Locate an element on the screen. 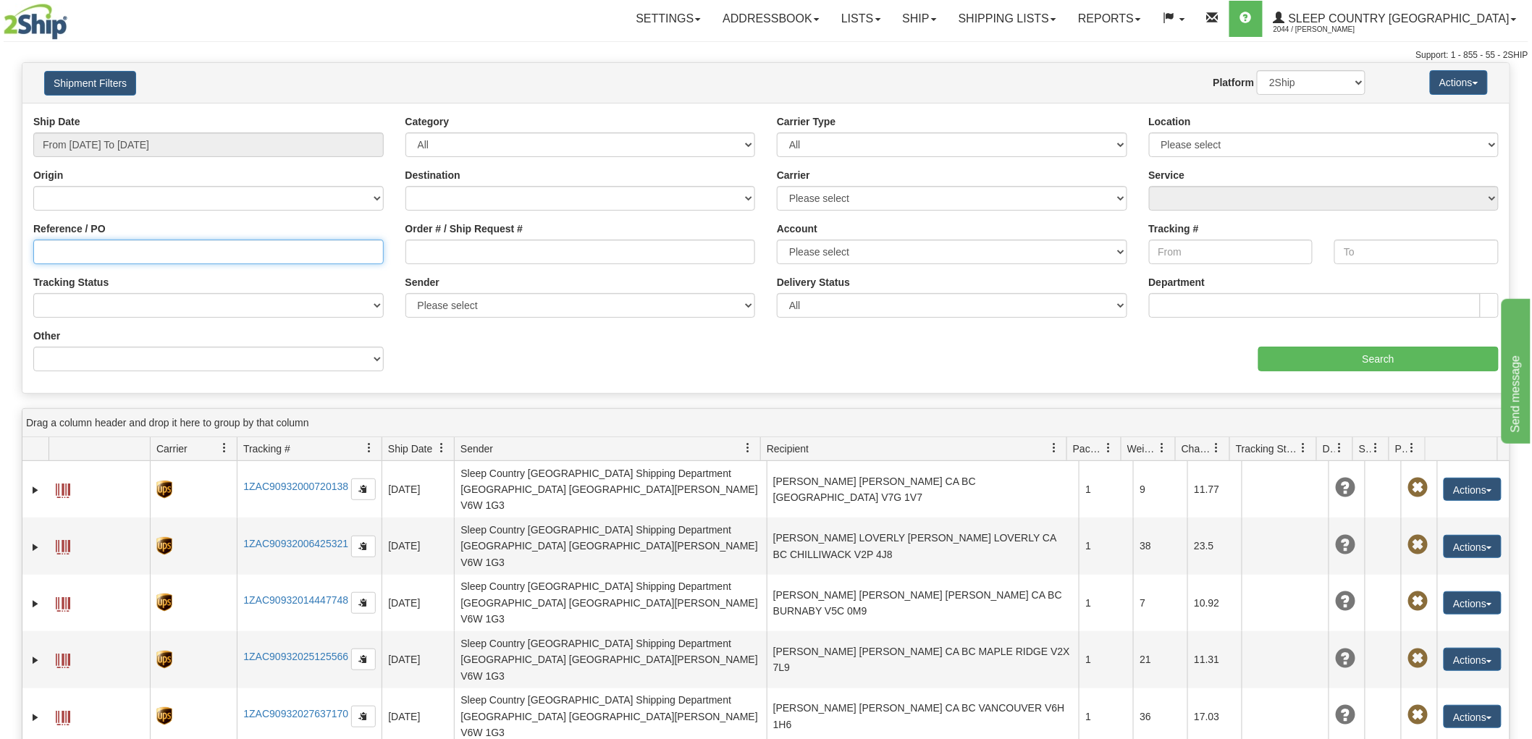 The height and width of the screenshot is (739, 1532). a: Reports is located at coordinates (1110, 19).